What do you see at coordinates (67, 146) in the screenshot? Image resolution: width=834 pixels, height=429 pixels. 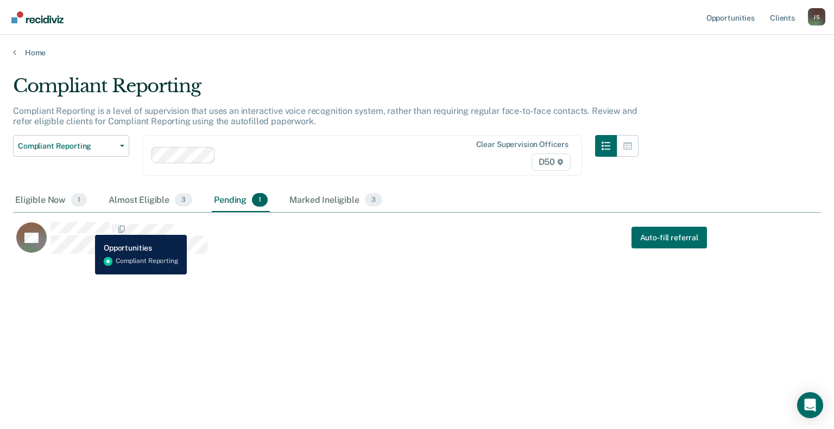 I see `span: Compliant Reporting` at bounding box center [67, 146].